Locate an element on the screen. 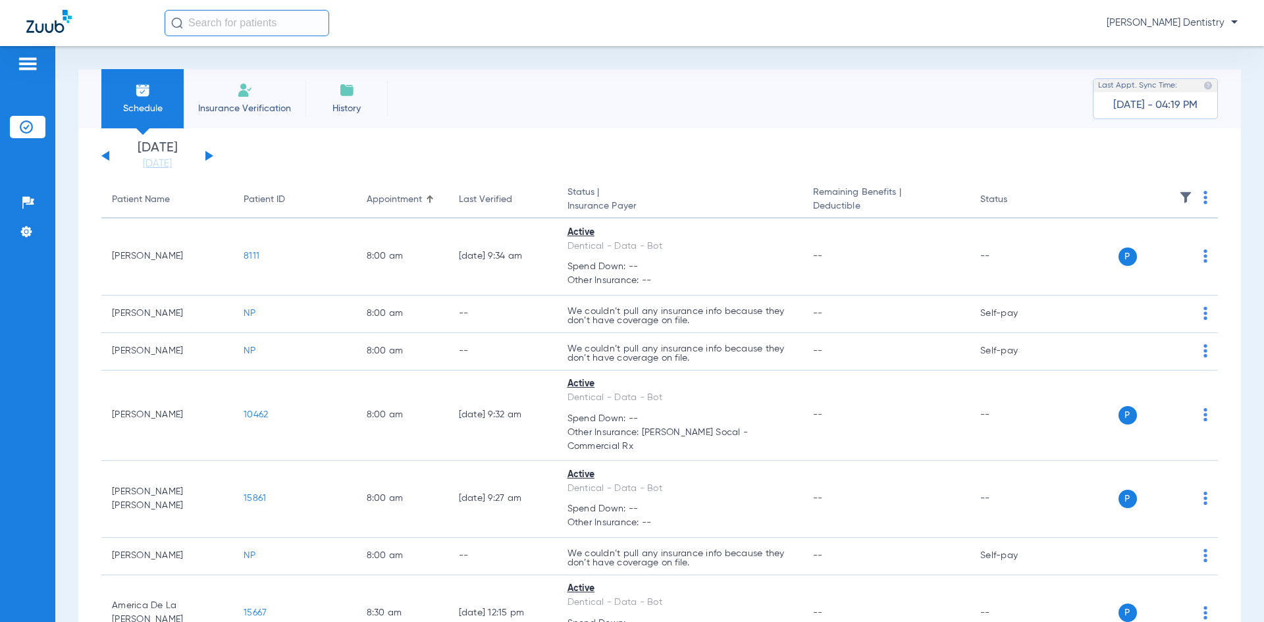  span: History is located at coordinates (346, 109).